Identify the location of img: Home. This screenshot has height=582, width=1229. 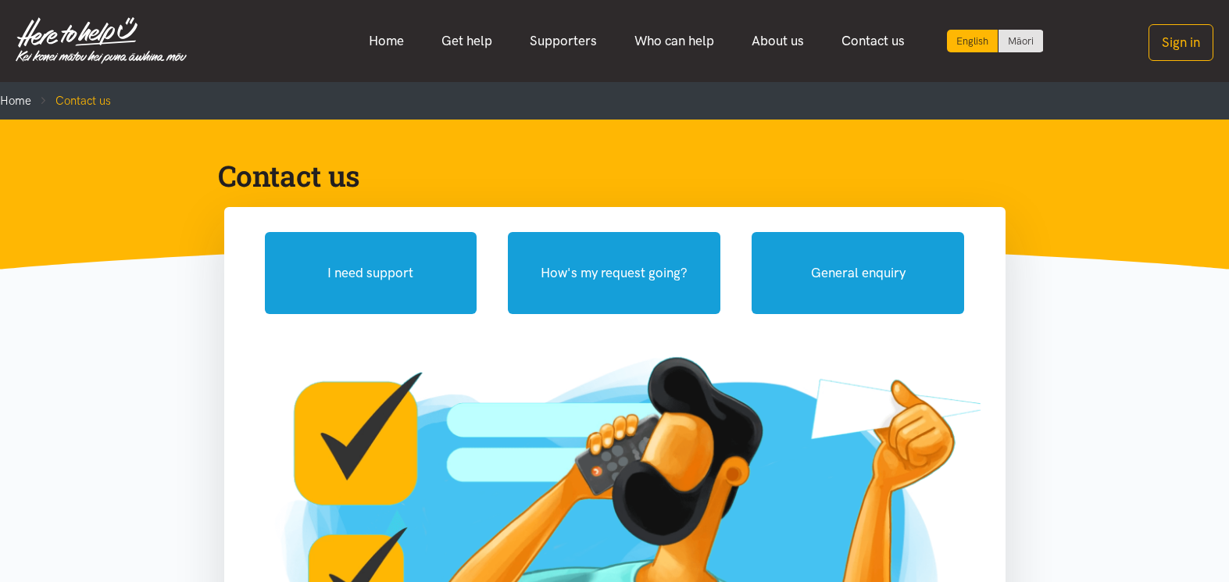
(101, 41).